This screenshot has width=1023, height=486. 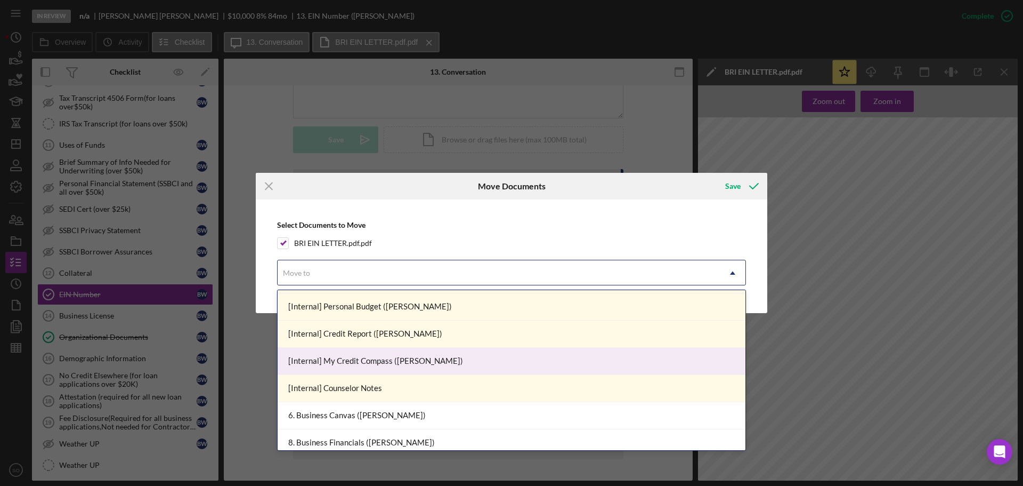 I want to click on div: Open Intercom Messenger, so click(x=1000, y=451).